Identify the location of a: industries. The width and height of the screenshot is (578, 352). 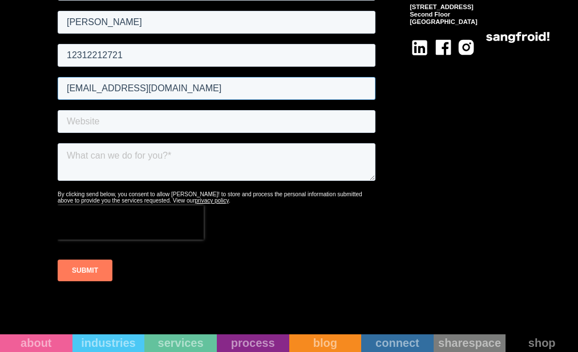
(108, 343).